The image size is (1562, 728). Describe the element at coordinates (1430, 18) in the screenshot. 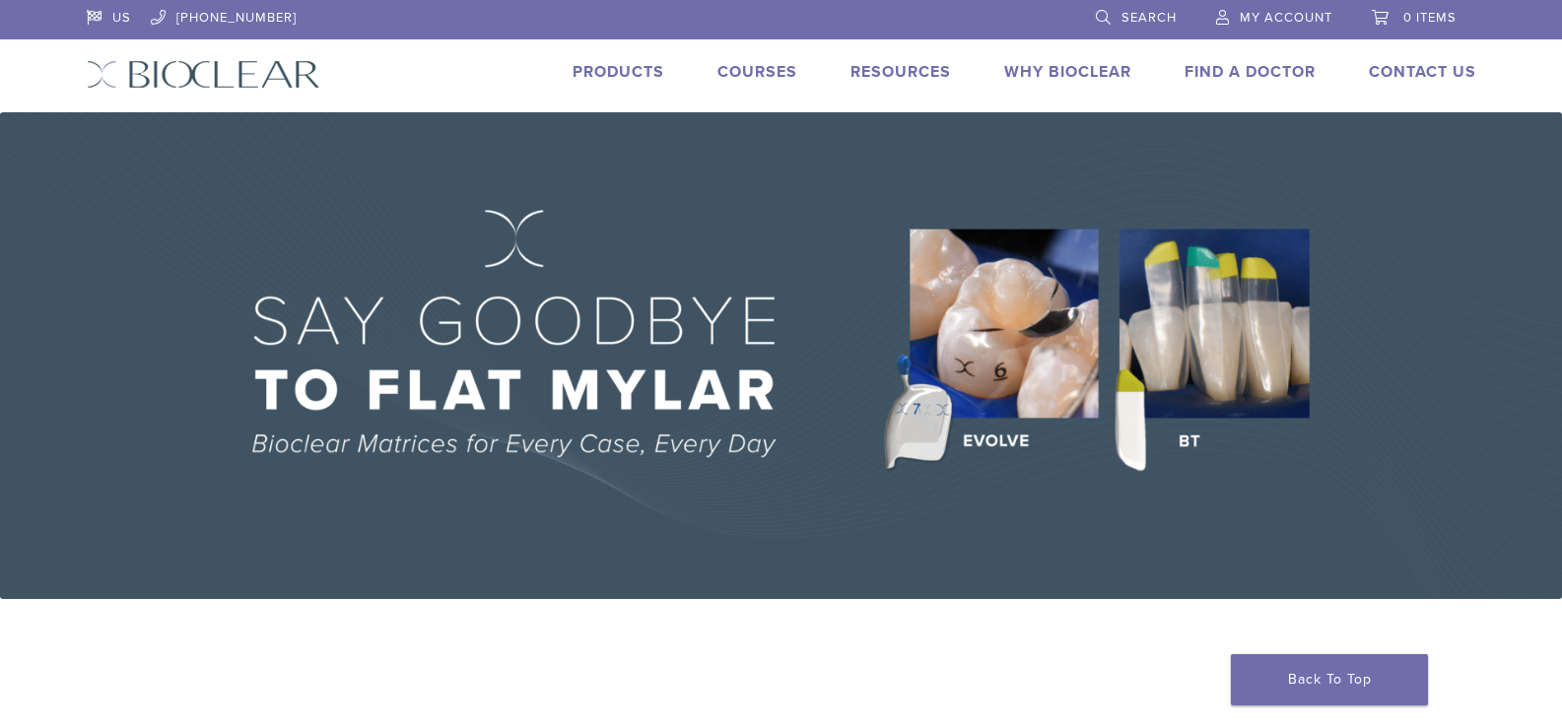

I see `span: 0 items` at that location.